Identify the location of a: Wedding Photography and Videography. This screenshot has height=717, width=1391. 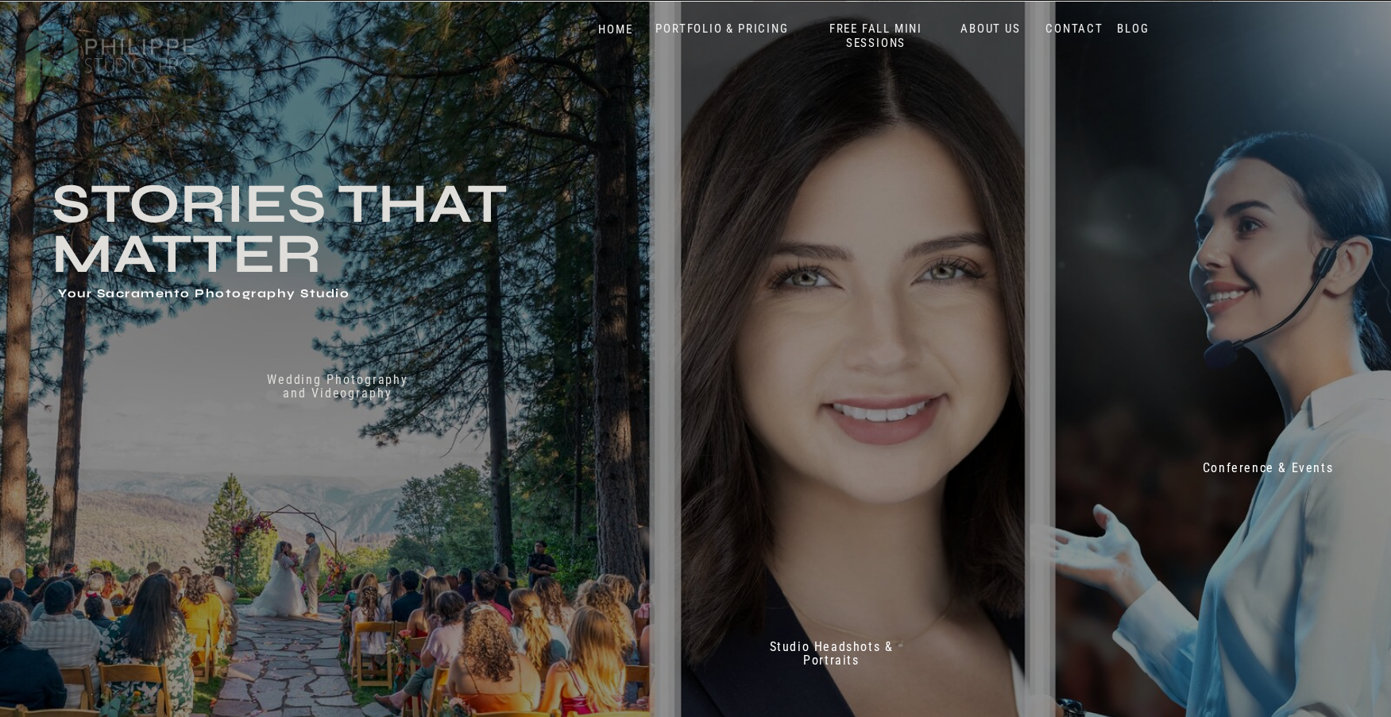
(338, 393).